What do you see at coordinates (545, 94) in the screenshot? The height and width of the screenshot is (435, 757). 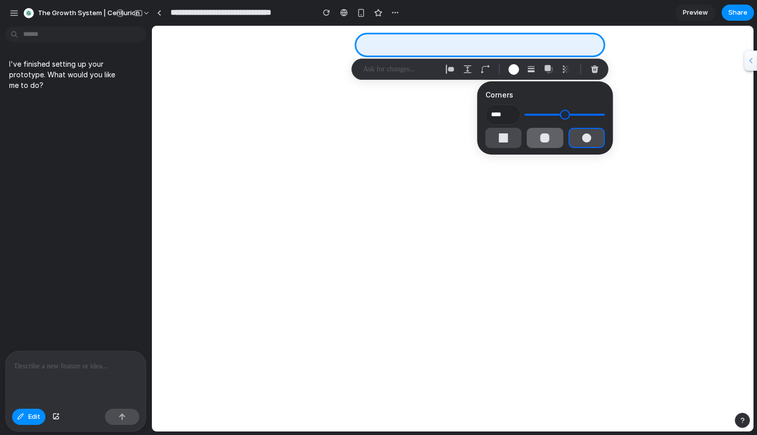 I see `h3: Corners` at bounding box center [545, 94].